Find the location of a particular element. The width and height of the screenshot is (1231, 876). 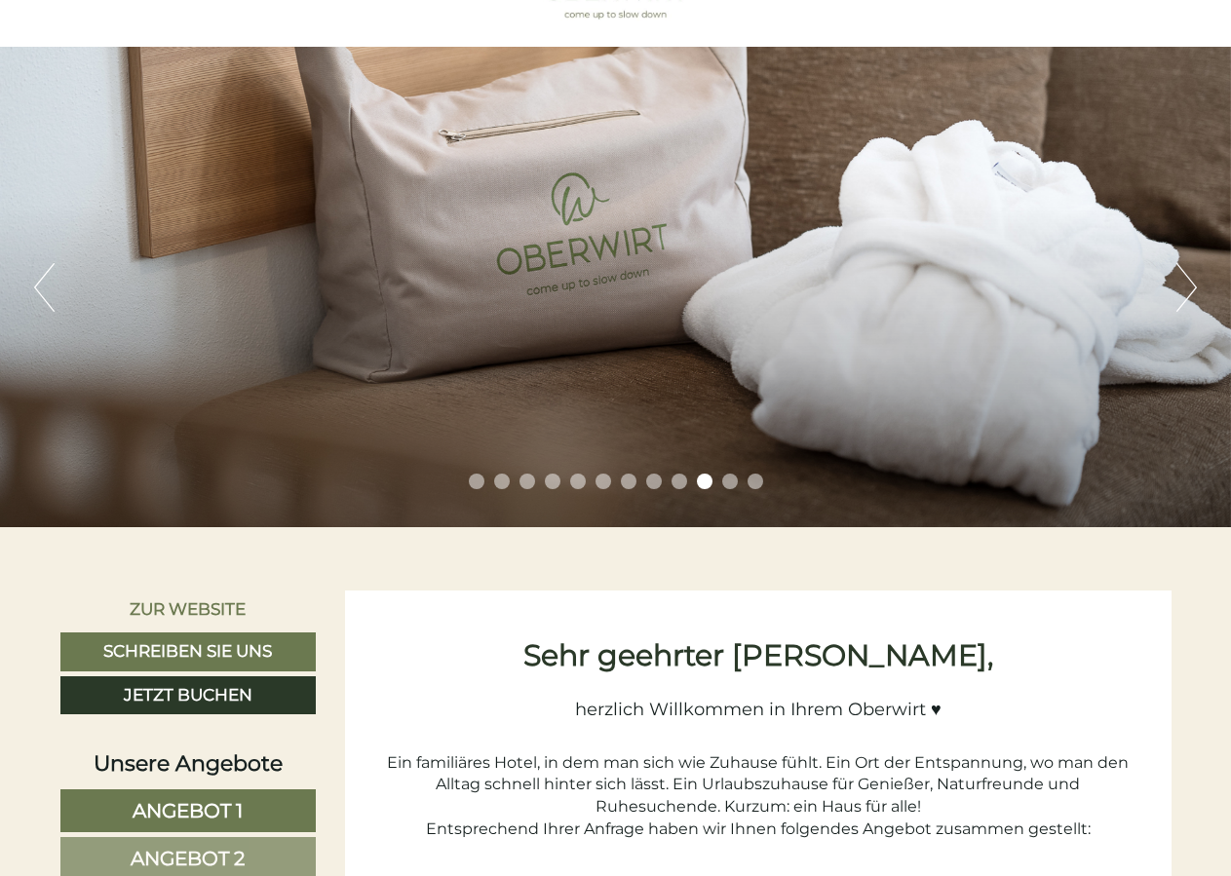

a: Jetzt buchen is located at coordinates (188, 696).